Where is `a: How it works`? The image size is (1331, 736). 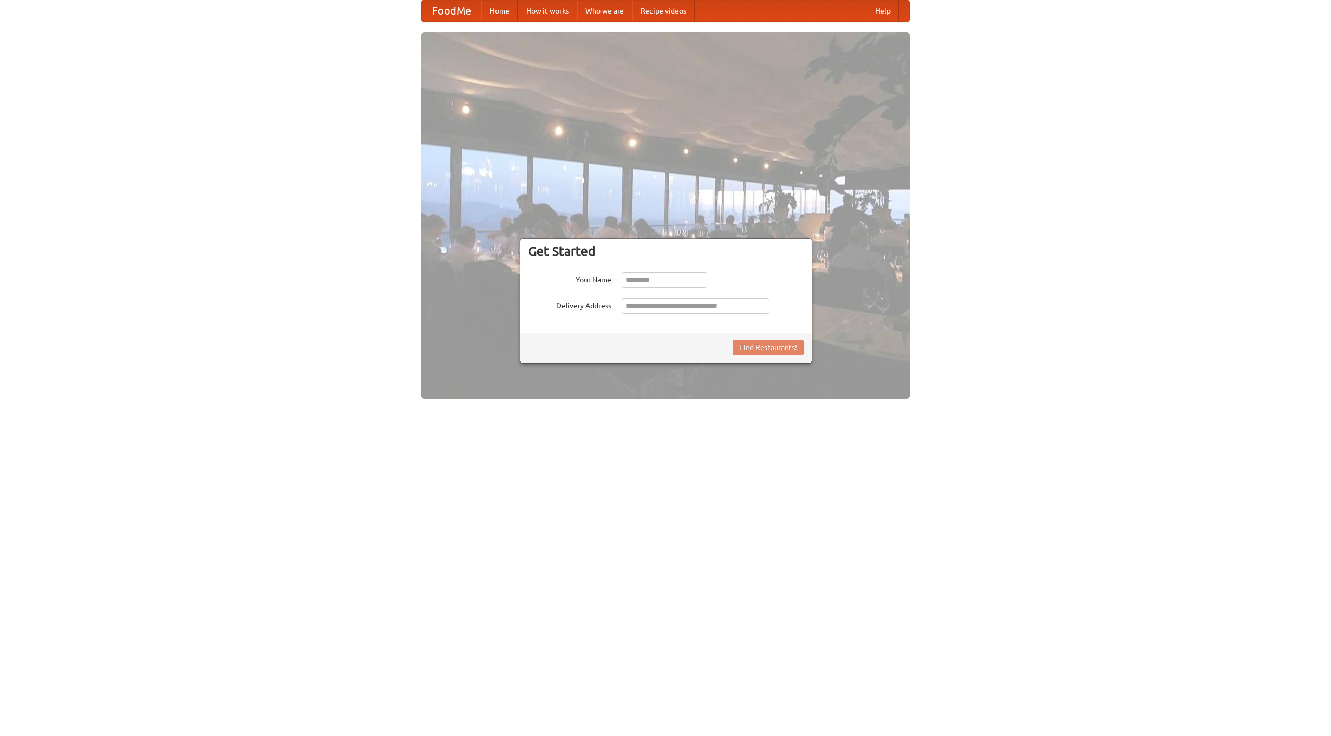
a: How it works is located at coordinates (548, 11).